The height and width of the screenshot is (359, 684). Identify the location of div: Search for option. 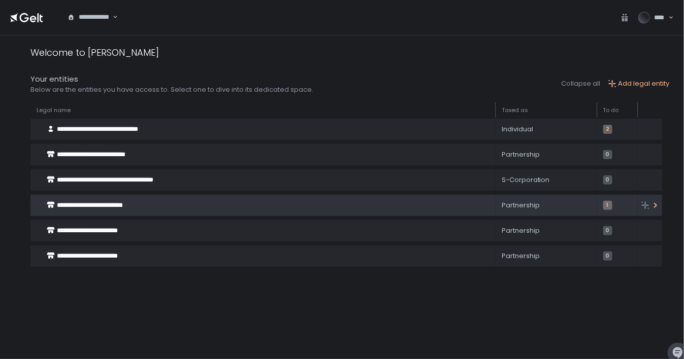
(89, 17).